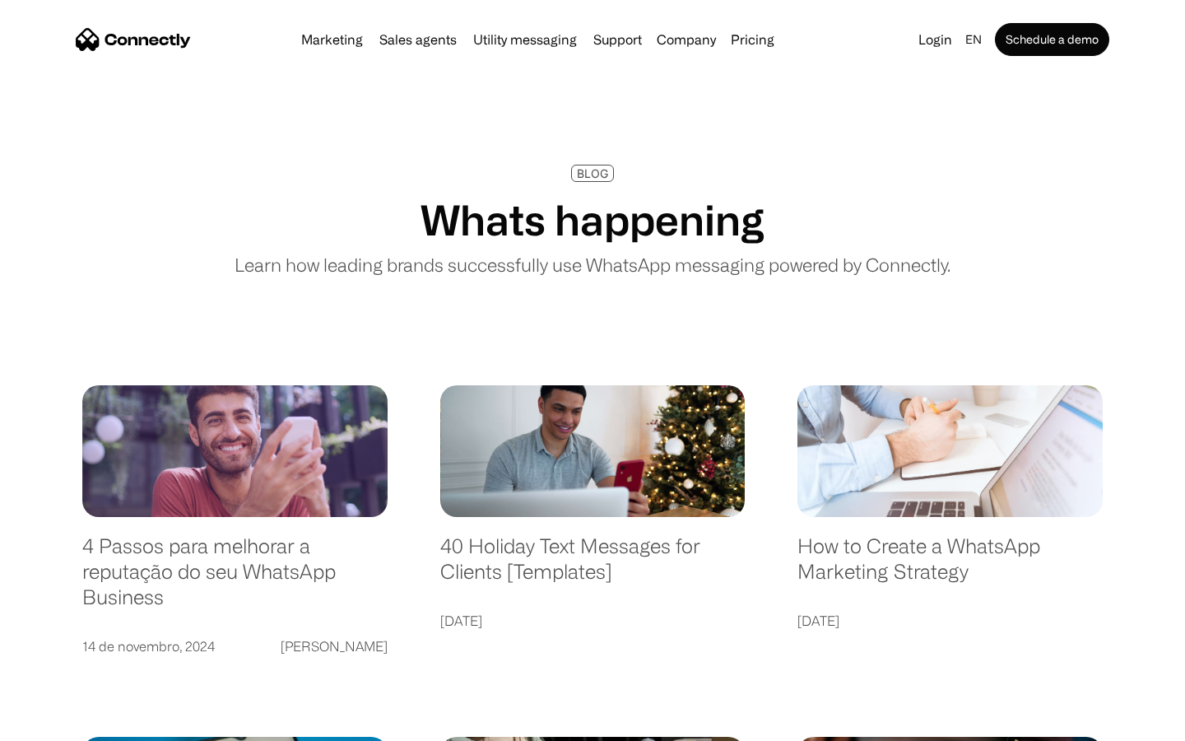  Describe the element at coordinates (418, 40) in the screenshot. I see `a: Sales agents` at that location.